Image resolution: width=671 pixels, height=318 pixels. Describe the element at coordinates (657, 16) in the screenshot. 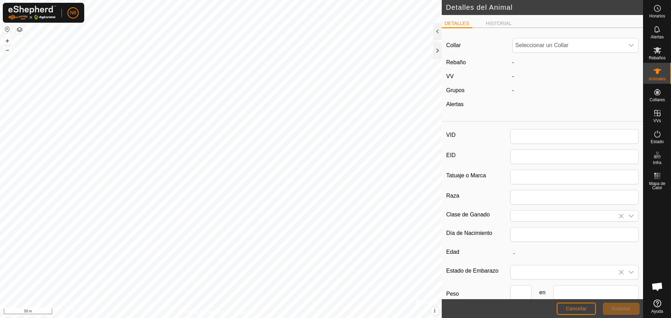

I see `span: Horarios` at that location.